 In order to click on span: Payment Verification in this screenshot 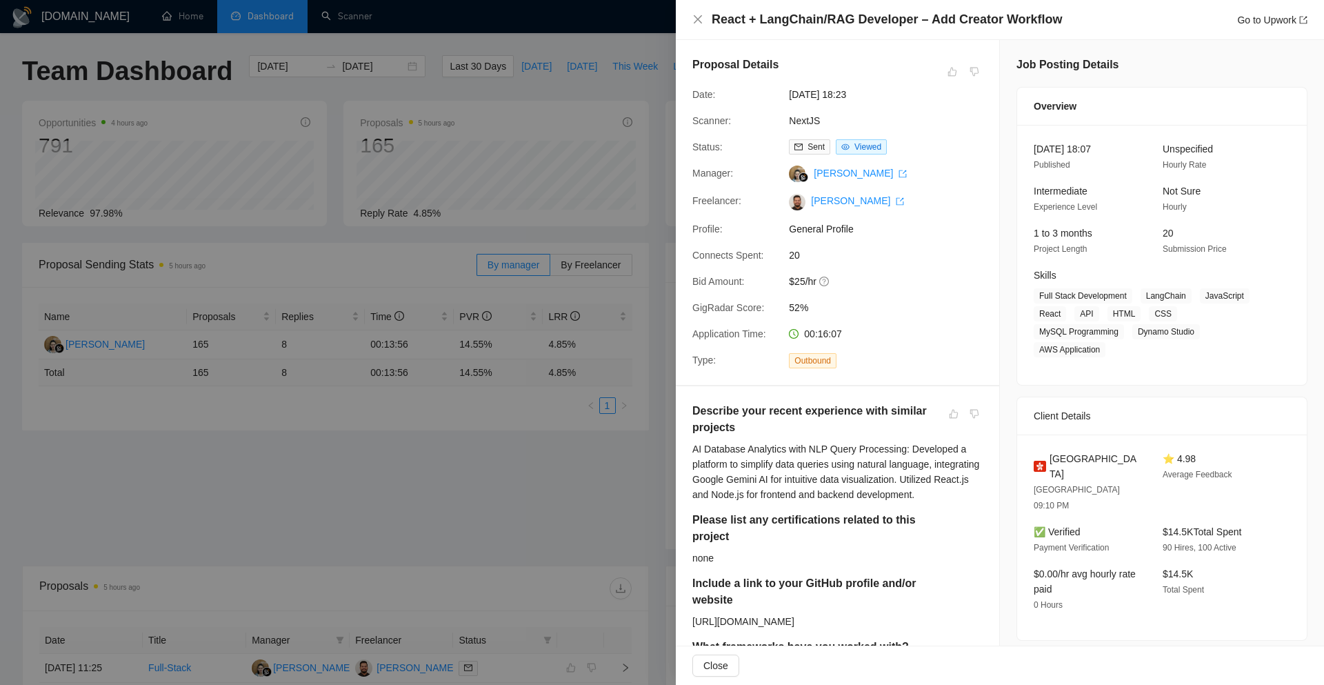, I will do `click(1071, 547)`.